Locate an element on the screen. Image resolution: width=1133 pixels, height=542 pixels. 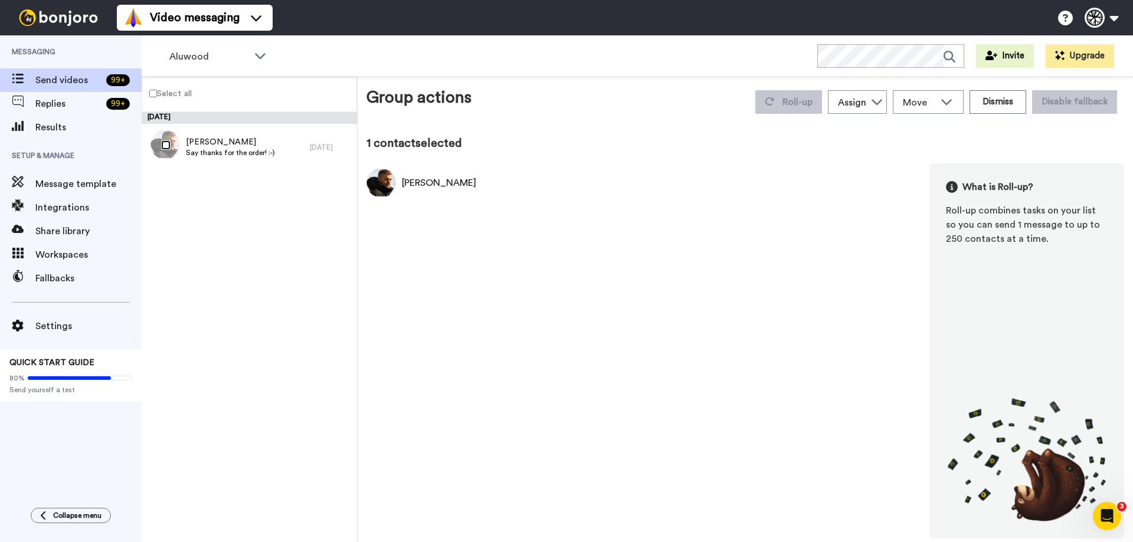
span: Aluwood is located at coordinates (209, 57).